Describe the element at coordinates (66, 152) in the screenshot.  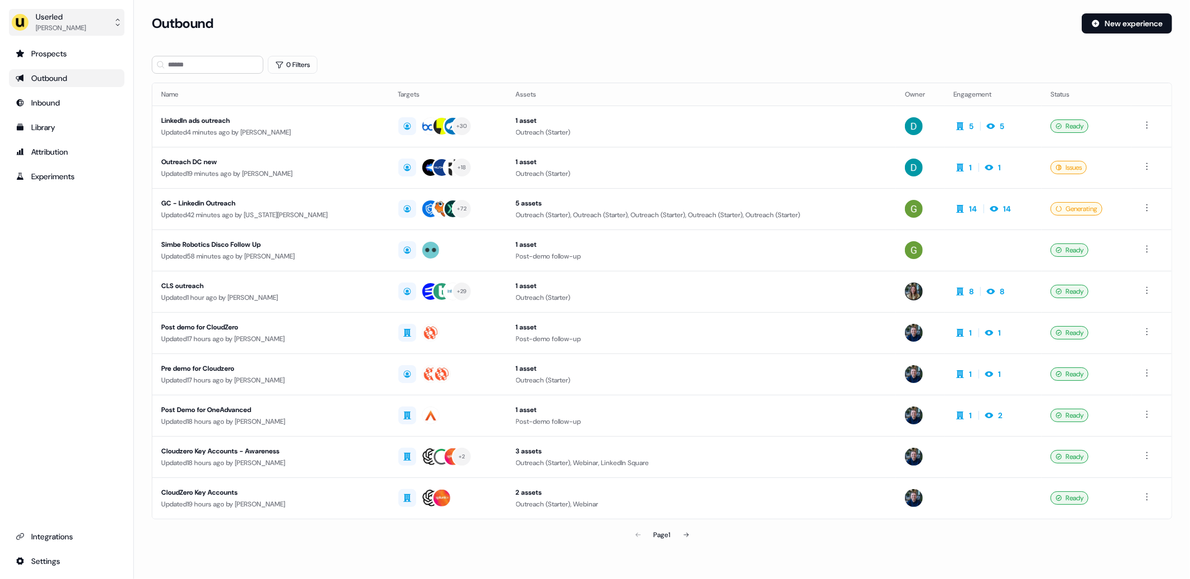
I see `a: Go to attribution` at that location.